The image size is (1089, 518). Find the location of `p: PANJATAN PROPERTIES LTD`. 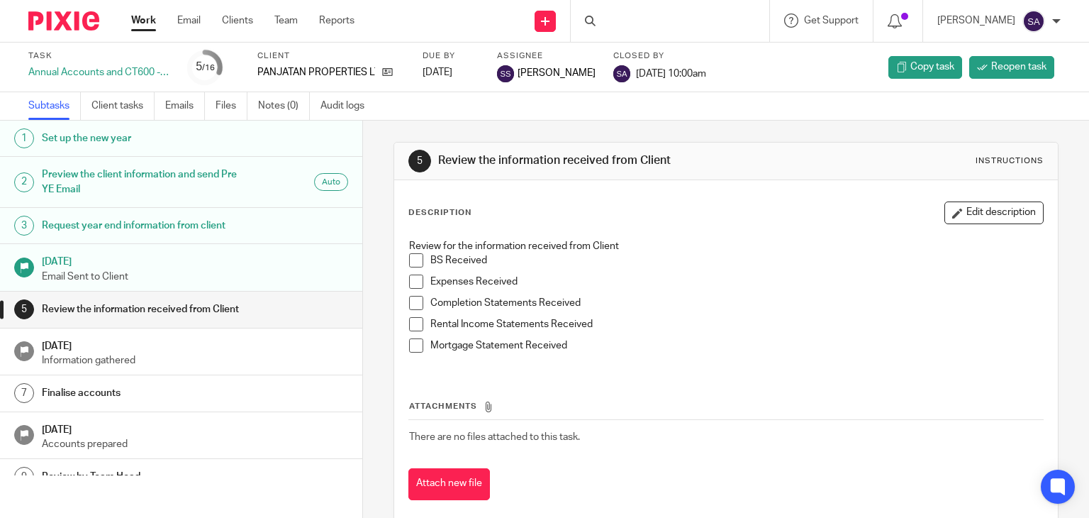

p: PANJATAN PROPERTIES LTD is located at coordinates (316, 72).